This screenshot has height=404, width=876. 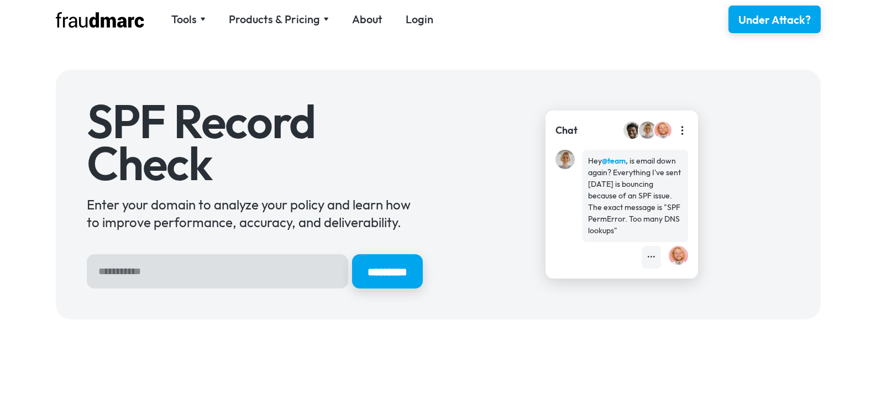 I want to click on a: About, so click(x=367, y=19).